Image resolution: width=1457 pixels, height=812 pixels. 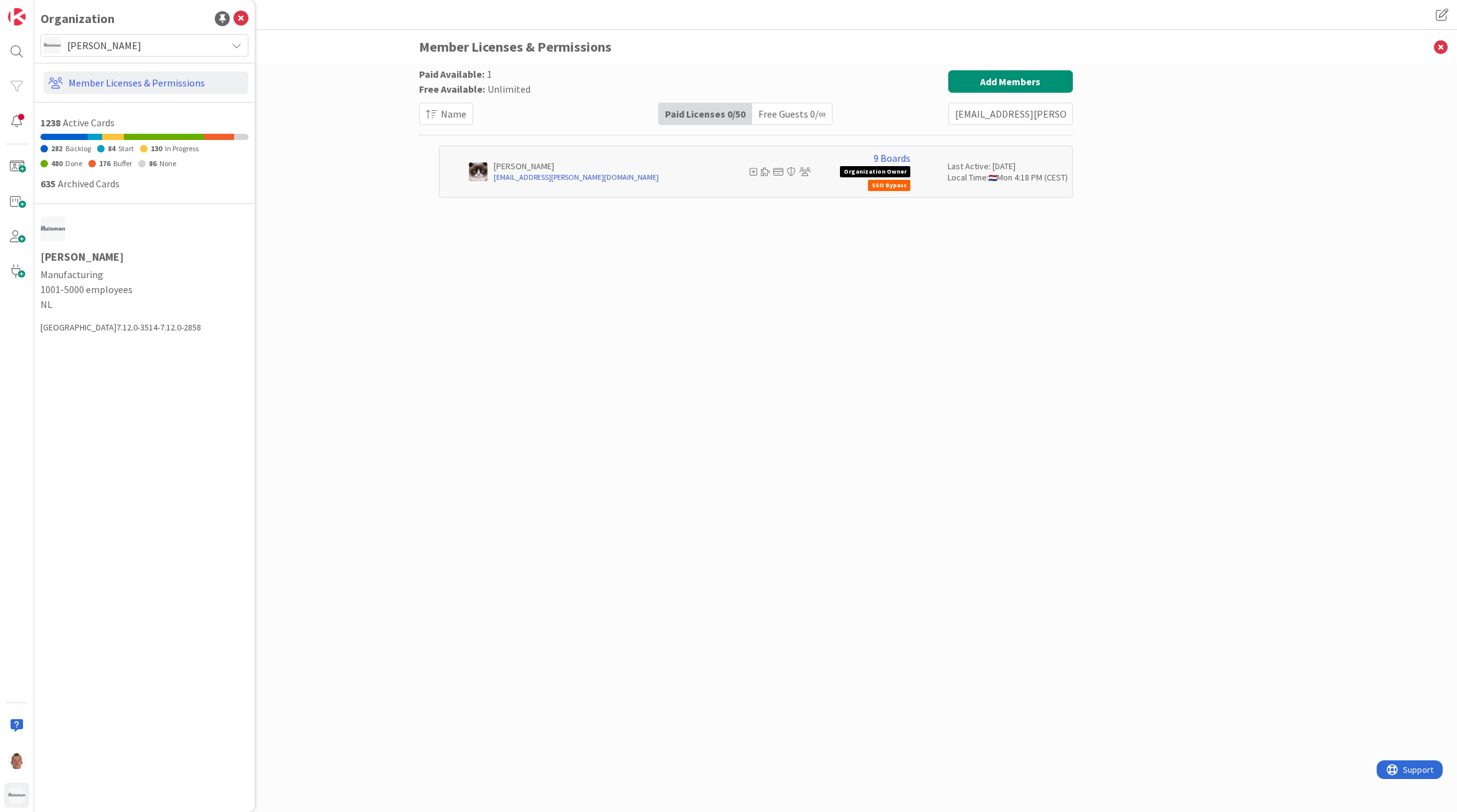 What do you see at coordinates (181, 148) in the screenshot?
I see `span: In Progress` at bounding box center [181, 148].